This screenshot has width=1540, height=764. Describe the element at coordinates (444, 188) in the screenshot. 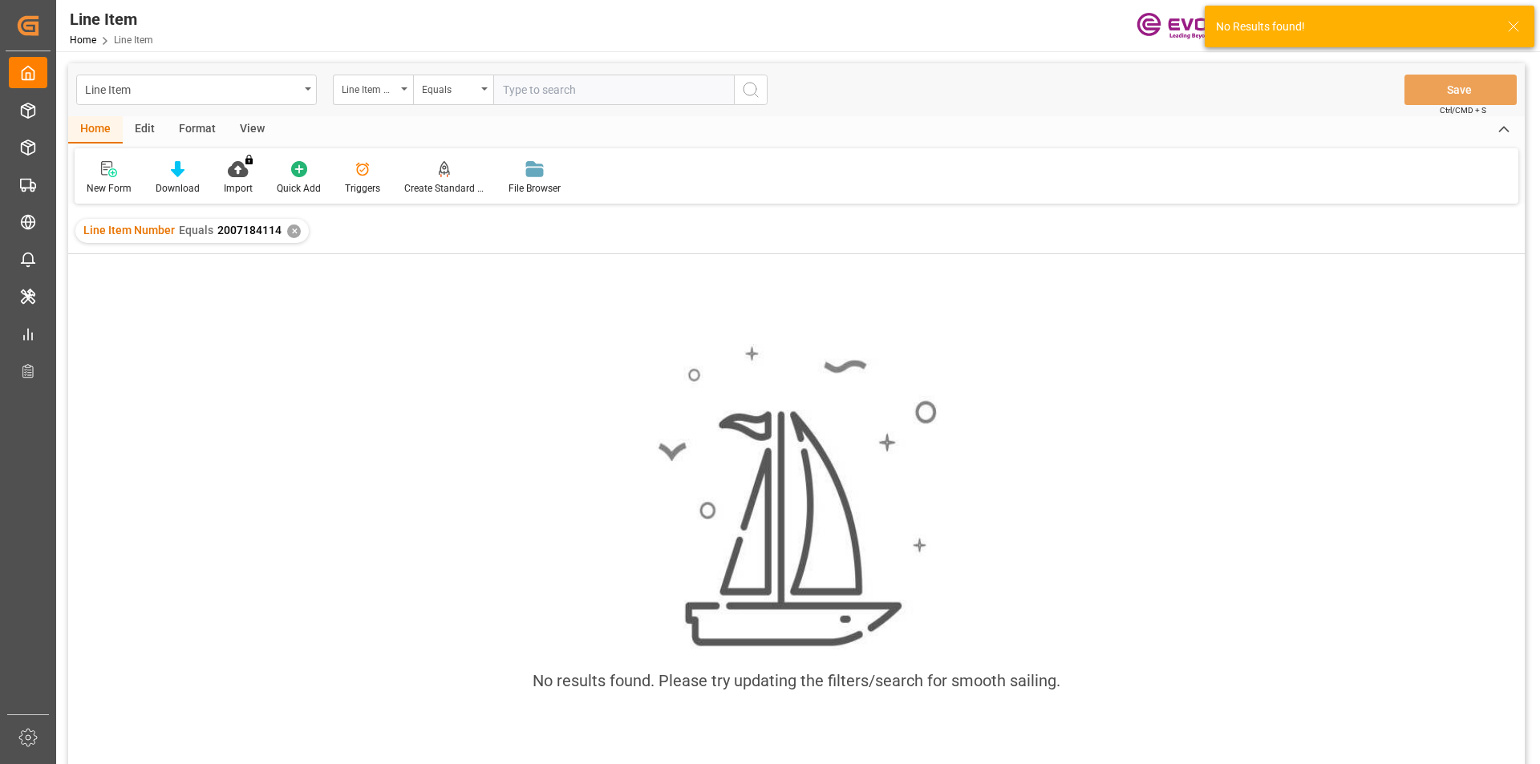

I see `div: Create Standard Shipment` at that location.